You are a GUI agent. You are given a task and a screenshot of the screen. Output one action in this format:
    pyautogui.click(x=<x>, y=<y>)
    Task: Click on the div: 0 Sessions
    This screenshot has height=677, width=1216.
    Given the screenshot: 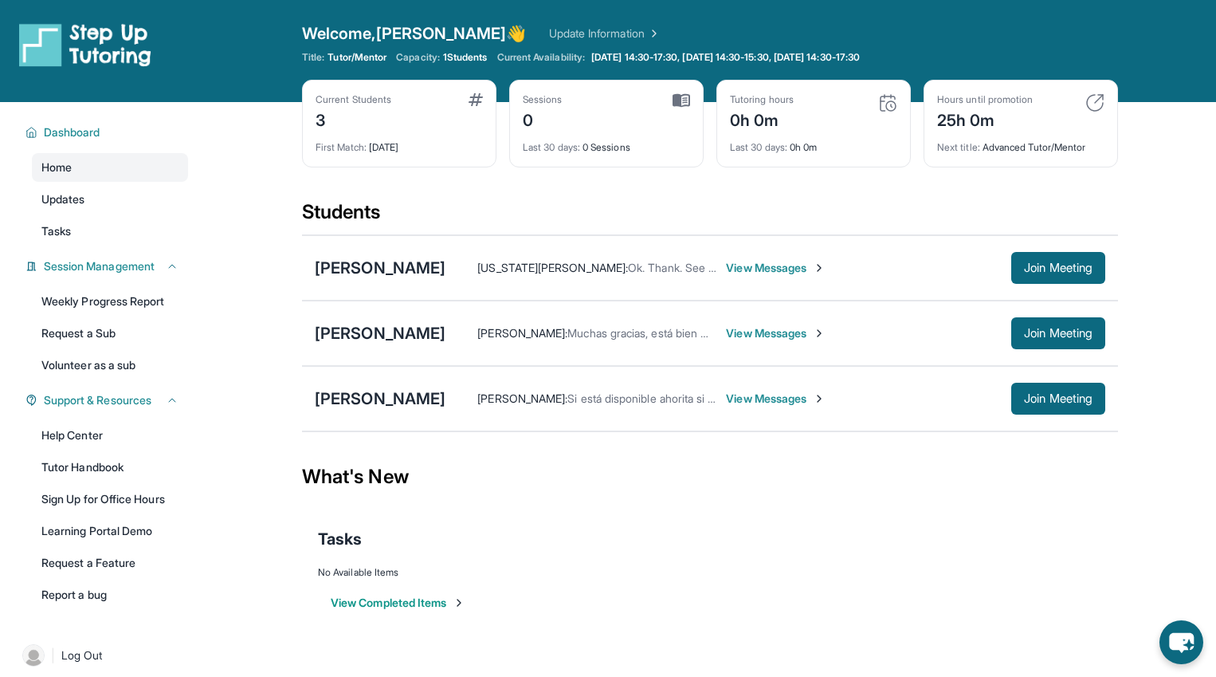 What is the action you would take?
    pyautogui.click(x=606, y=143)
    